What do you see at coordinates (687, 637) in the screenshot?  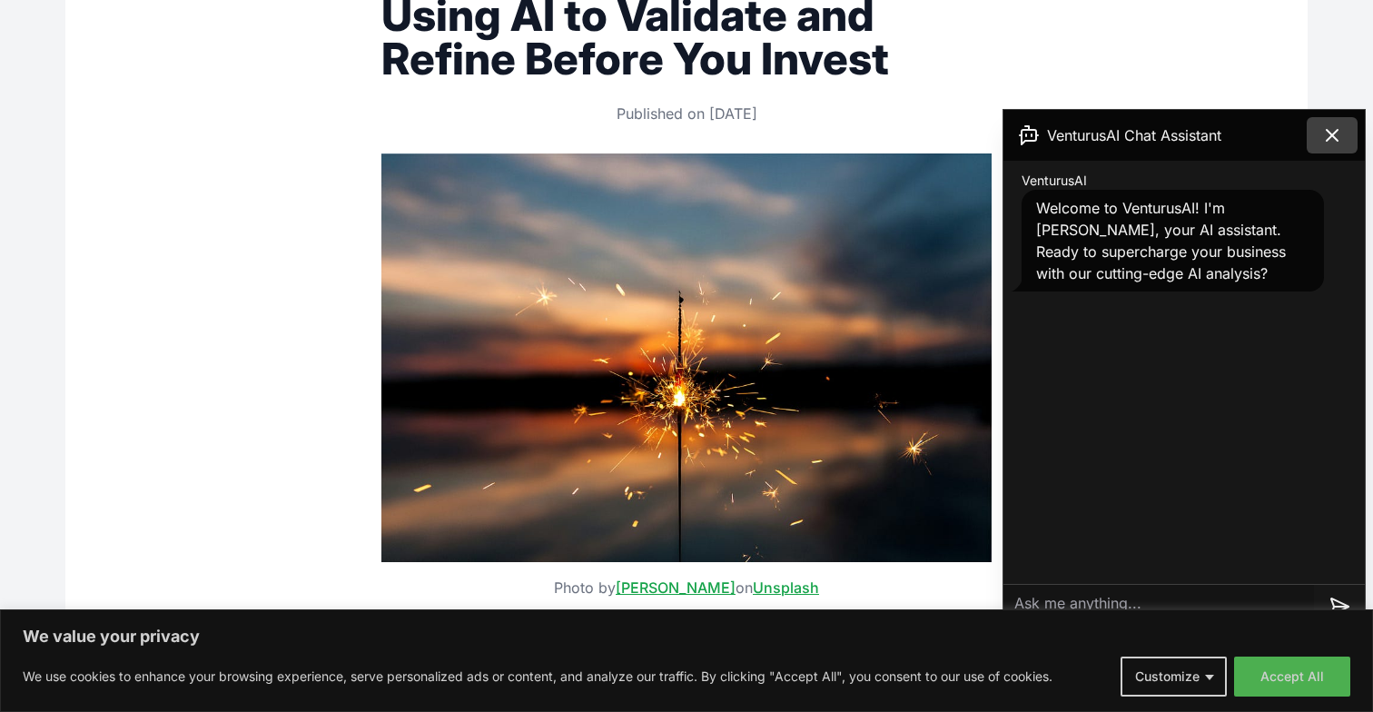 I see `p: We value your privacy` at bounding box center [687, 637].